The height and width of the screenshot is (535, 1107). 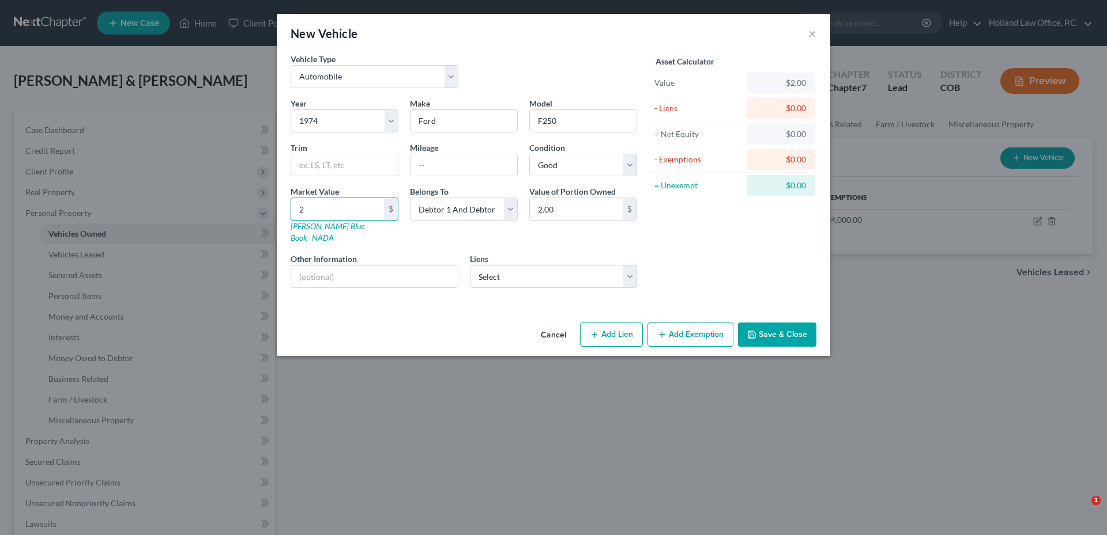 I want to click on button: Cancel, so click(x=553, y=335).